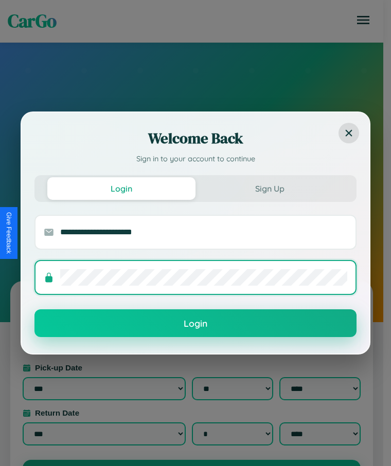 The width and height of the screenshot is (391, 466). I want to click on button: Sign Up, so click(269, 189).